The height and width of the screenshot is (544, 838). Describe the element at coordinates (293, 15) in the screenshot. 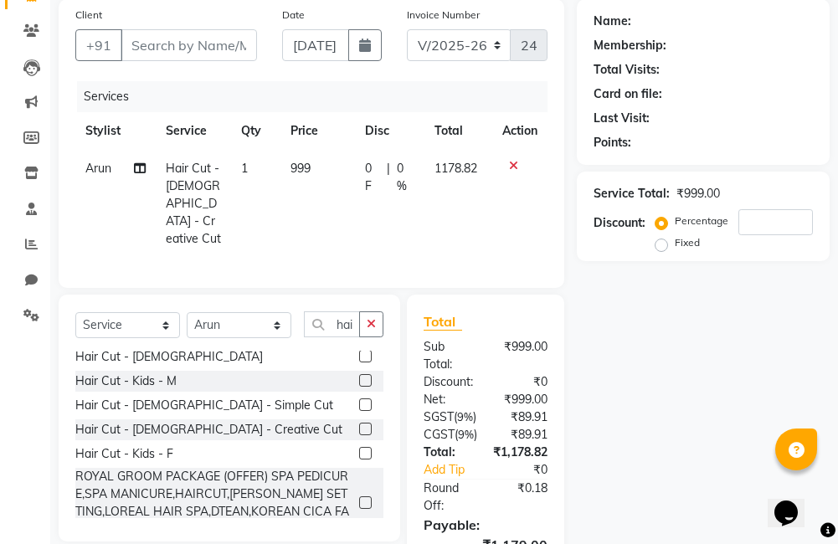

I see `label: Date` at that location.